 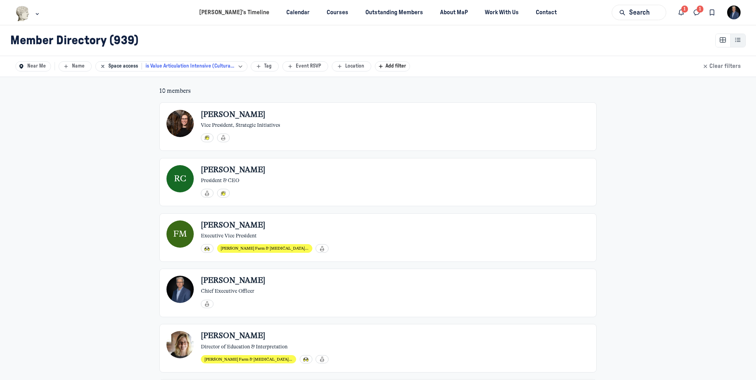 I want to click on button: Bookmarks, so click(x=712, y=12).